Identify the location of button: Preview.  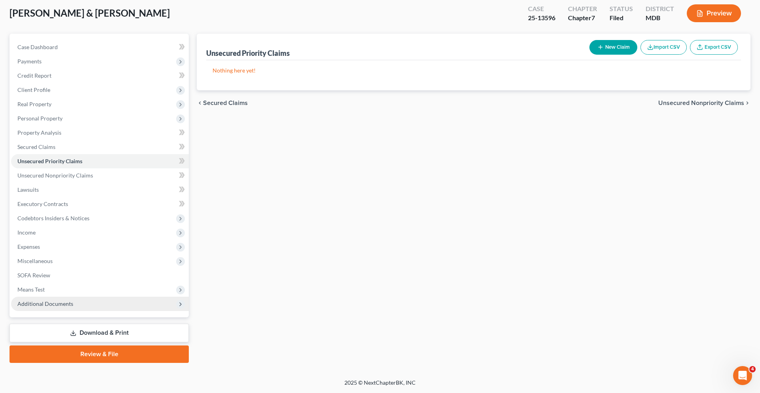
(713, 13).